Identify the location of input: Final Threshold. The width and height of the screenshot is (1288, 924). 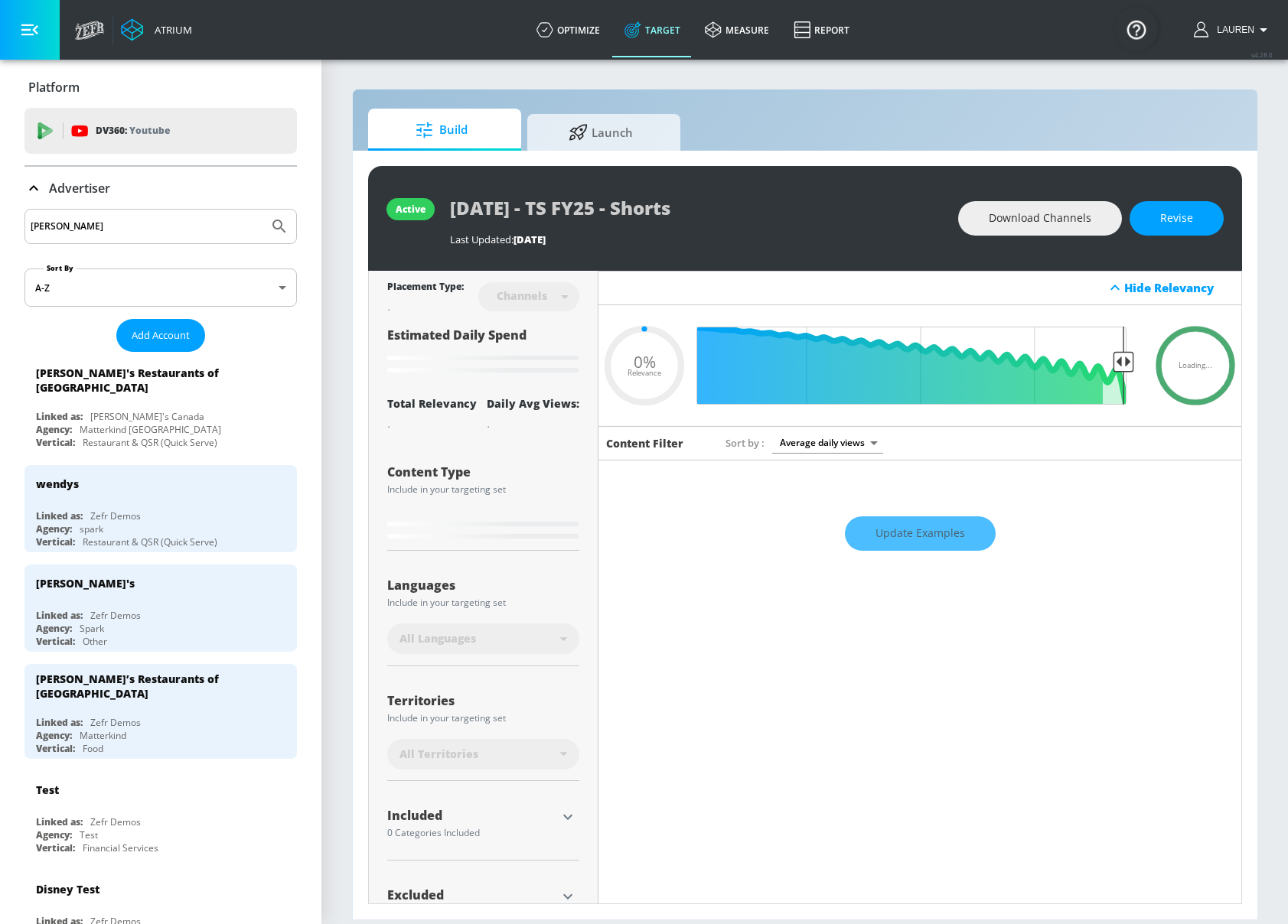
(920, 366).